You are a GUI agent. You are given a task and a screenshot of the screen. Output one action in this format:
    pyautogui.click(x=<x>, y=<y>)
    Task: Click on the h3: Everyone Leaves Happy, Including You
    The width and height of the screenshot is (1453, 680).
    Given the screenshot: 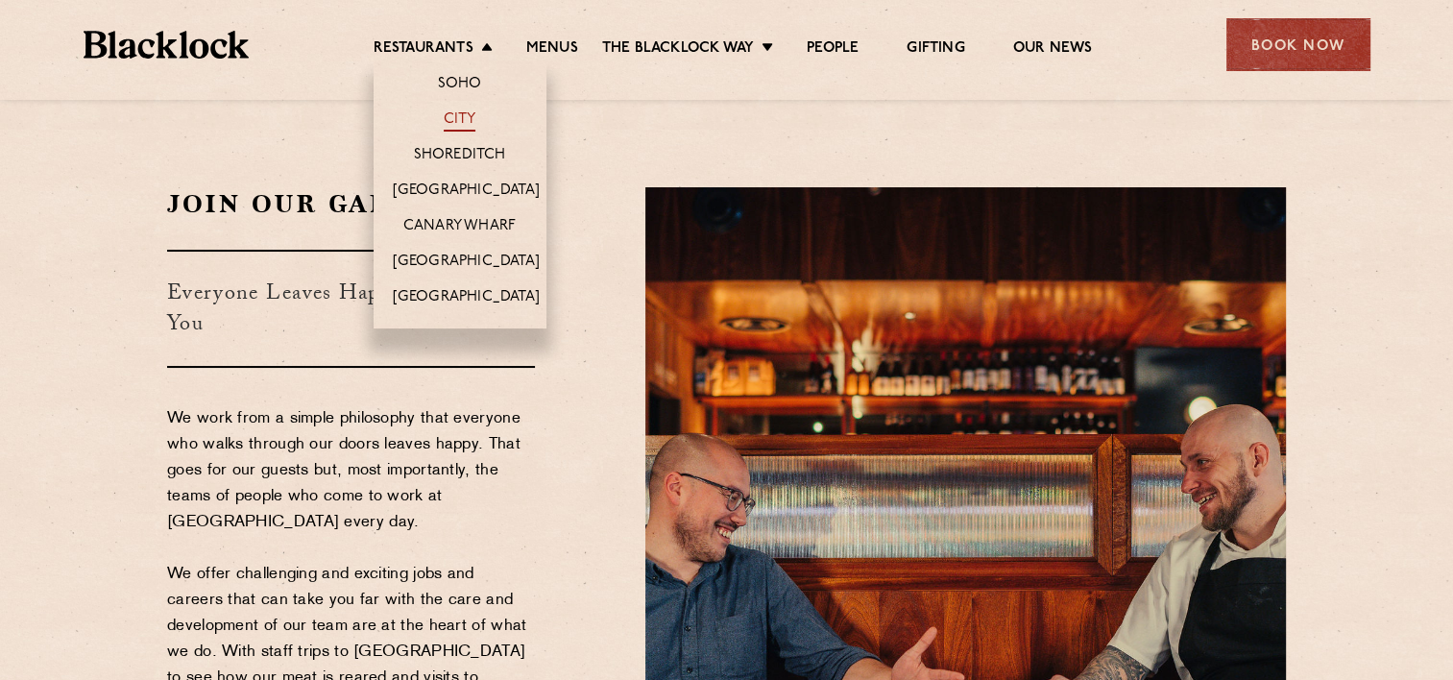 What is the action you would take?
    pyautogui.click(x=350, y=308)
    